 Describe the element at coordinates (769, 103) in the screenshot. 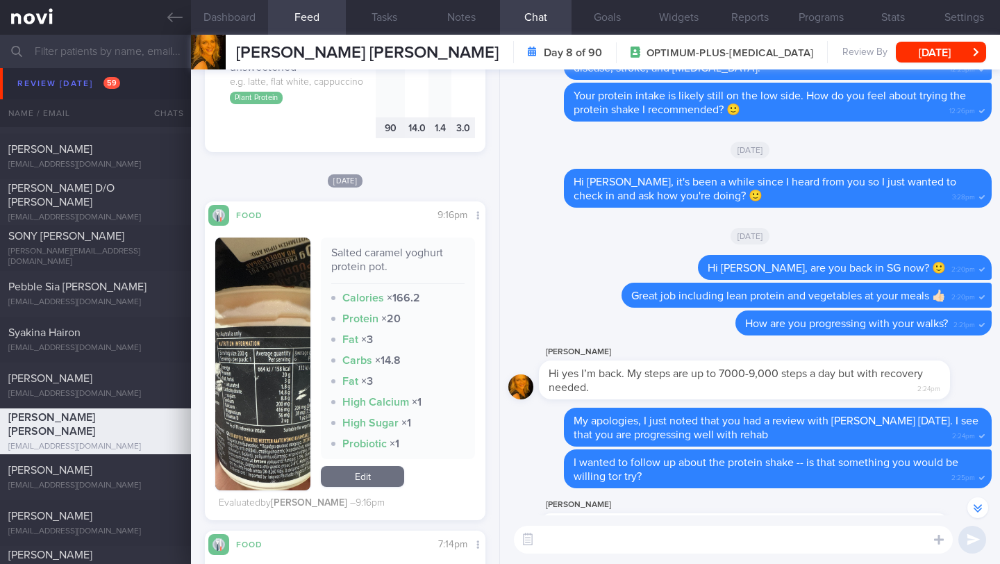

I see `span: Your protein intake is likely still on the low side. How do you feel about trying the protein sha...` at that location.